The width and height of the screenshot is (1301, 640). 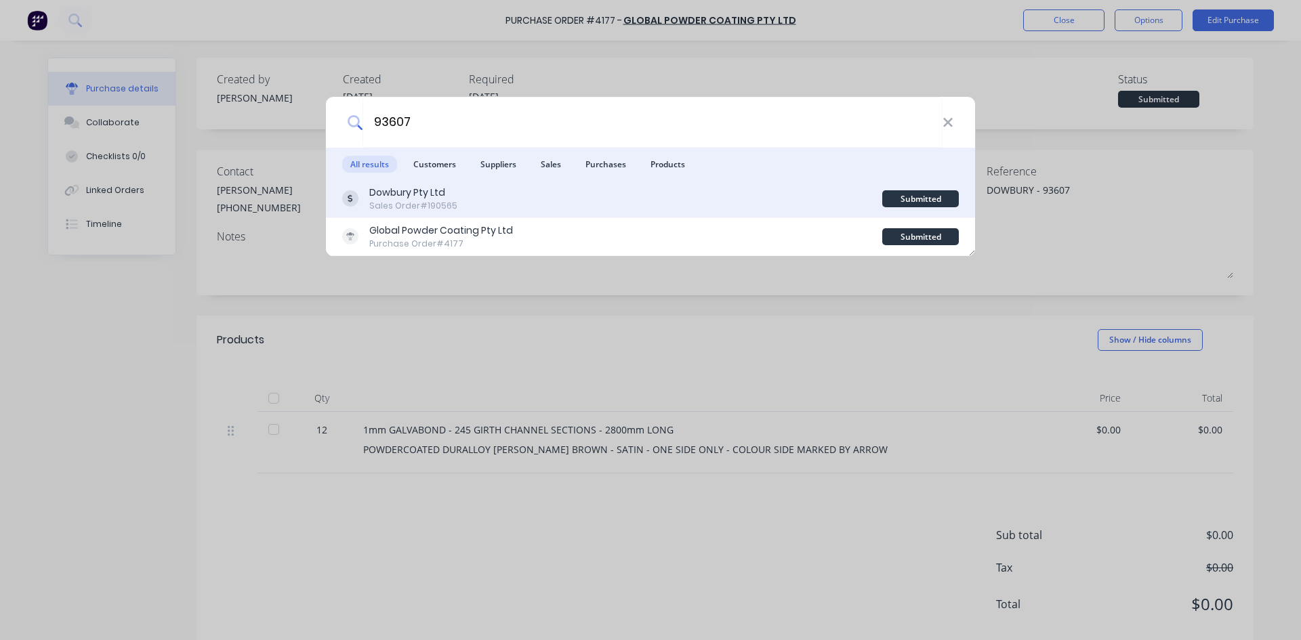 I want to click on input: Start typing a customer or supplier name to create a new order..., so click(x=652, y=122).